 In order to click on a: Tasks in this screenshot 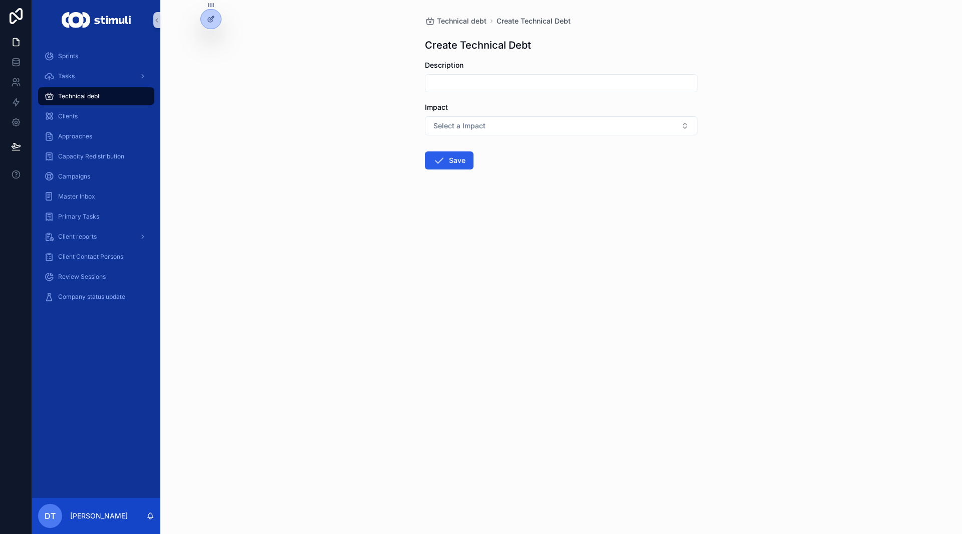, I will do `click(96, 76)`.